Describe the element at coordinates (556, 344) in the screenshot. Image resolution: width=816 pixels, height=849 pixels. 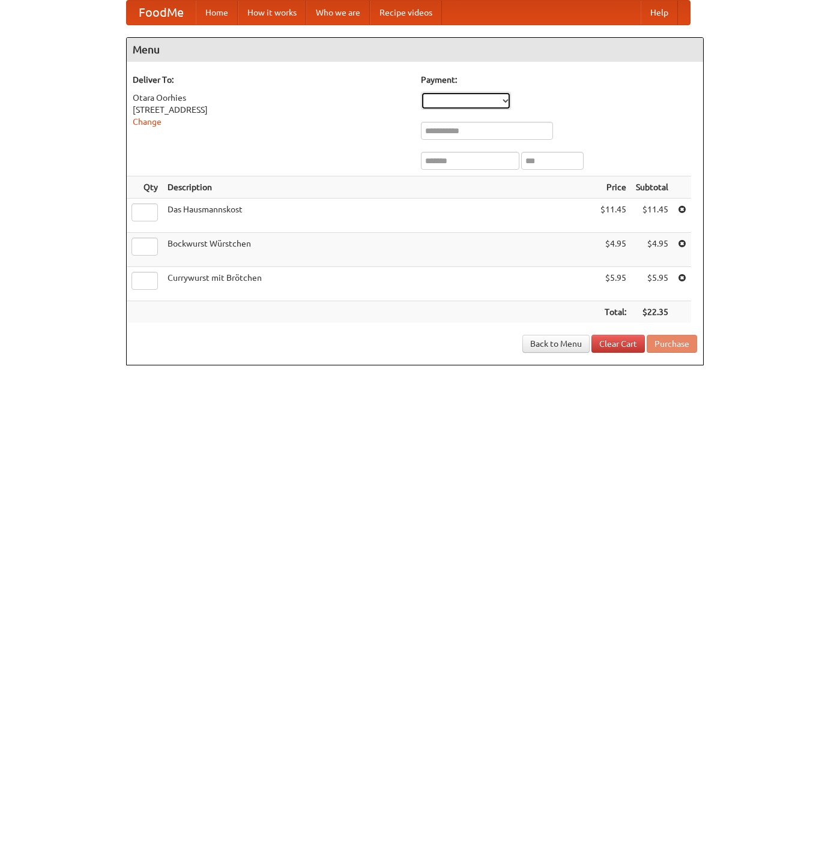
I see `a: Back to Menu` at that location.